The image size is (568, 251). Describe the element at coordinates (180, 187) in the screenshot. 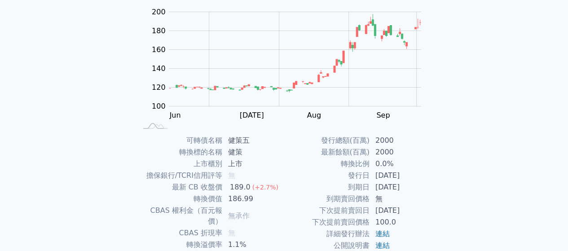

I see `td: 最新 CB 收盤價` at that location.